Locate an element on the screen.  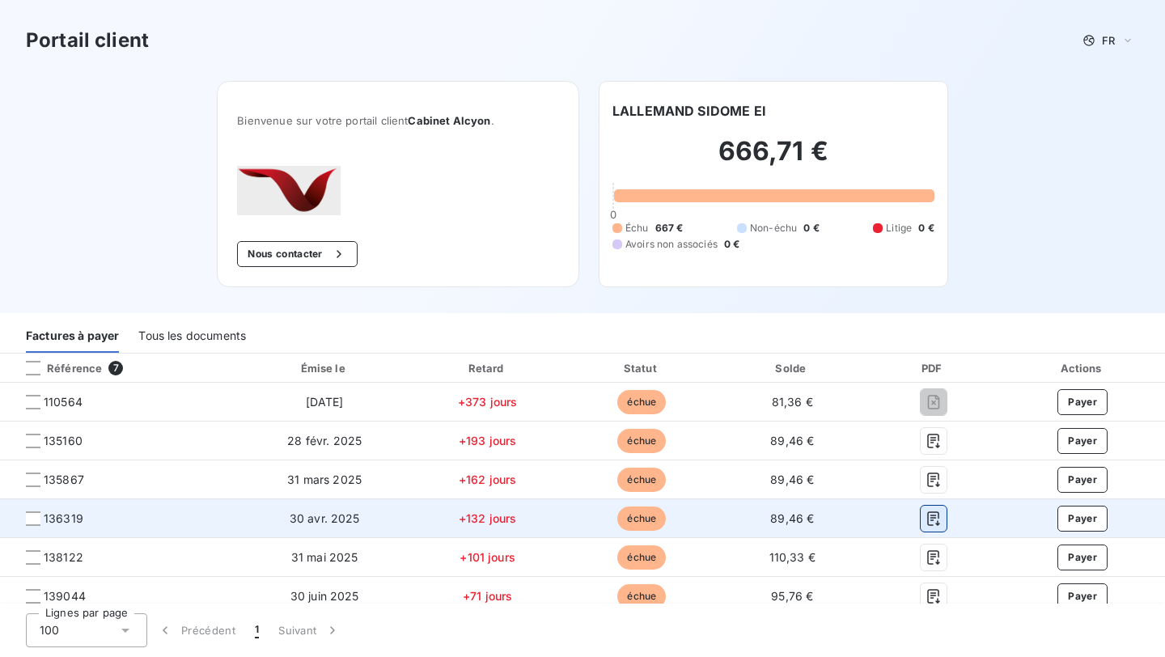
span: +373 jours is located at coordinates (488, 401).